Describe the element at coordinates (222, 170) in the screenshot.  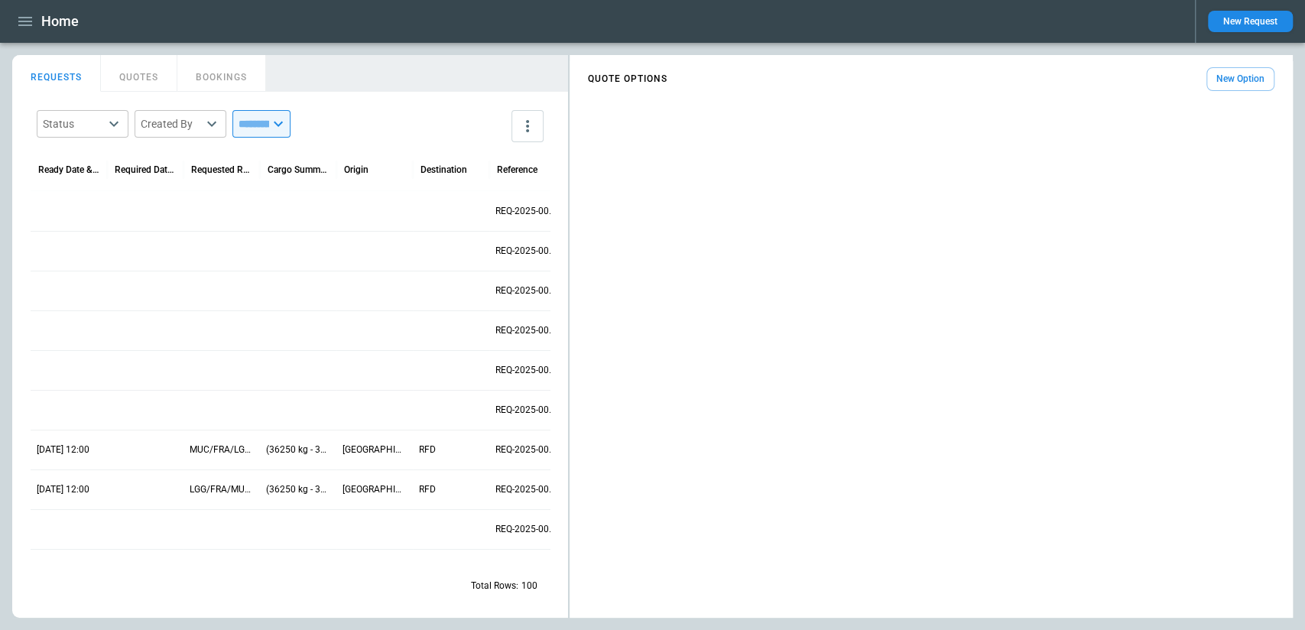
I see `div: Requested Route` at that location.